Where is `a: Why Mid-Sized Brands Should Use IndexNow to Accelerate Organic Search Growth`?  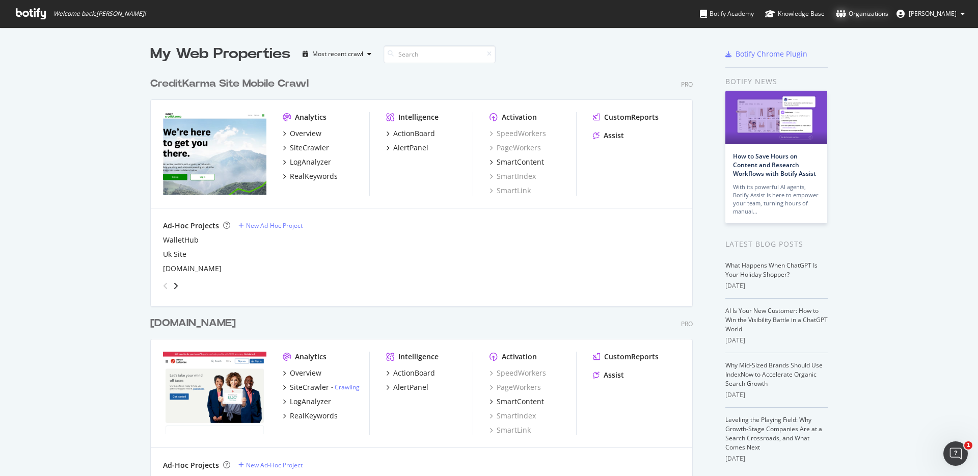 a: Why Mid-Sized Brands Should Use IndexNow to Accelerate Organic Search Growth is located at coordinates (773, 374).